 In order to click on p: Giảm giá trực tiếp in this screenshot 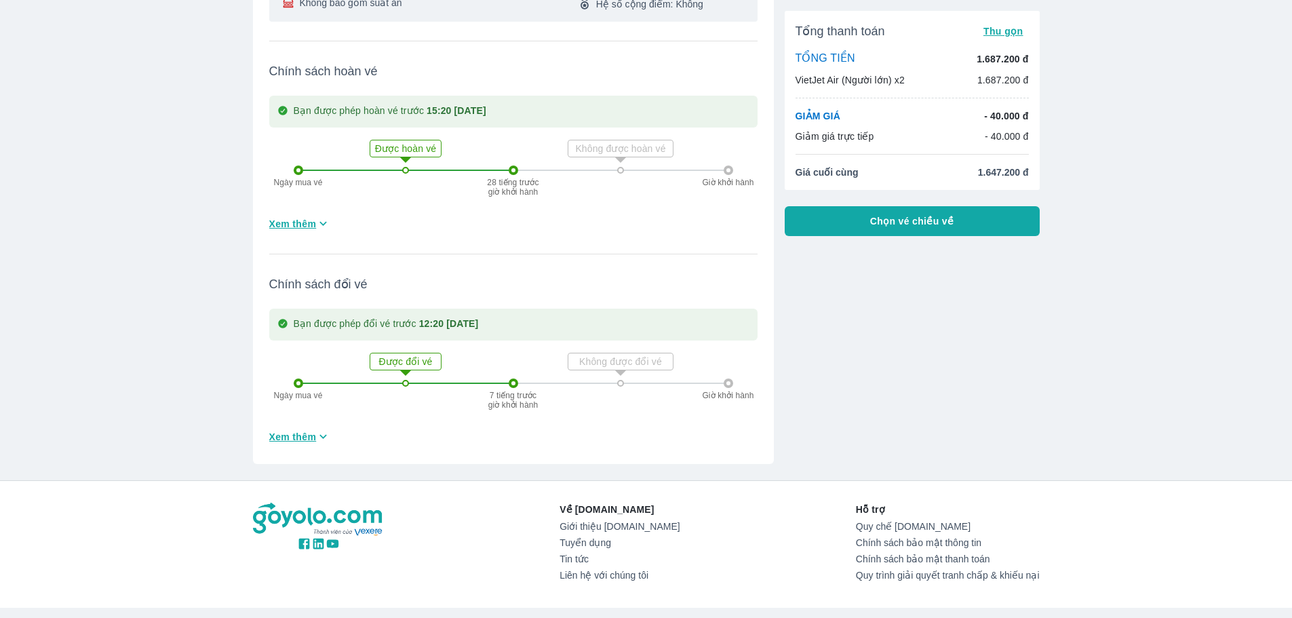, I will do `click(835, 136)`.